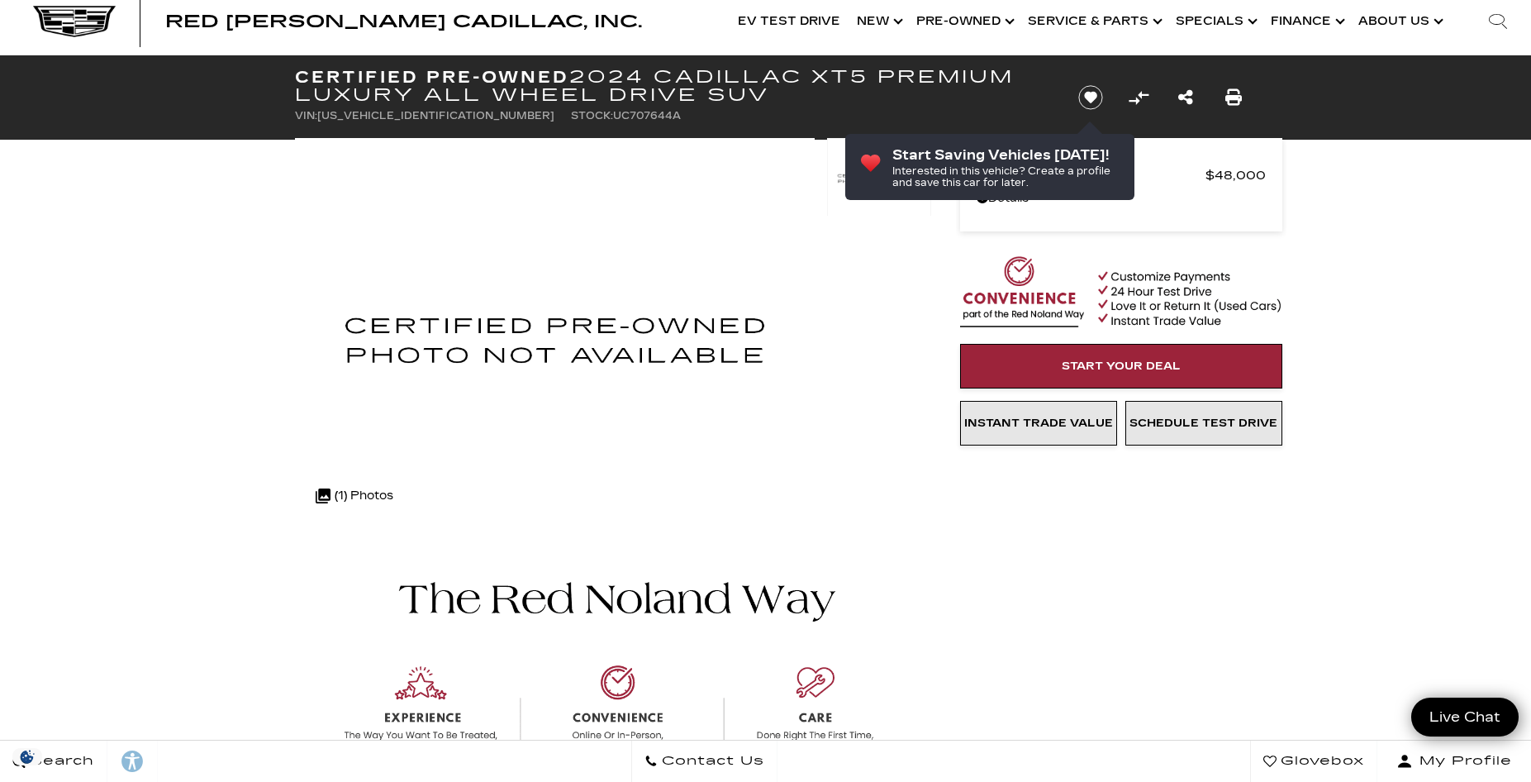  I want to click on h1: 2024 Cadillac XT5 Premium Luxury All Wheel Drive SUV, so click(673, 86).